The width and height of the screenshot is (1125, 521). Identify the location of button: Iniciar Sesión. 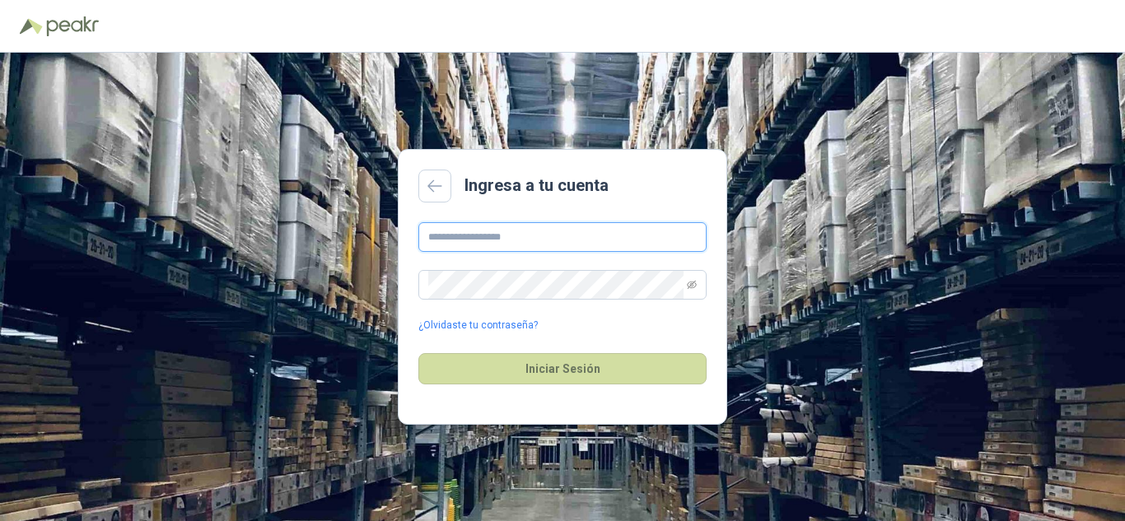
(562, 369).